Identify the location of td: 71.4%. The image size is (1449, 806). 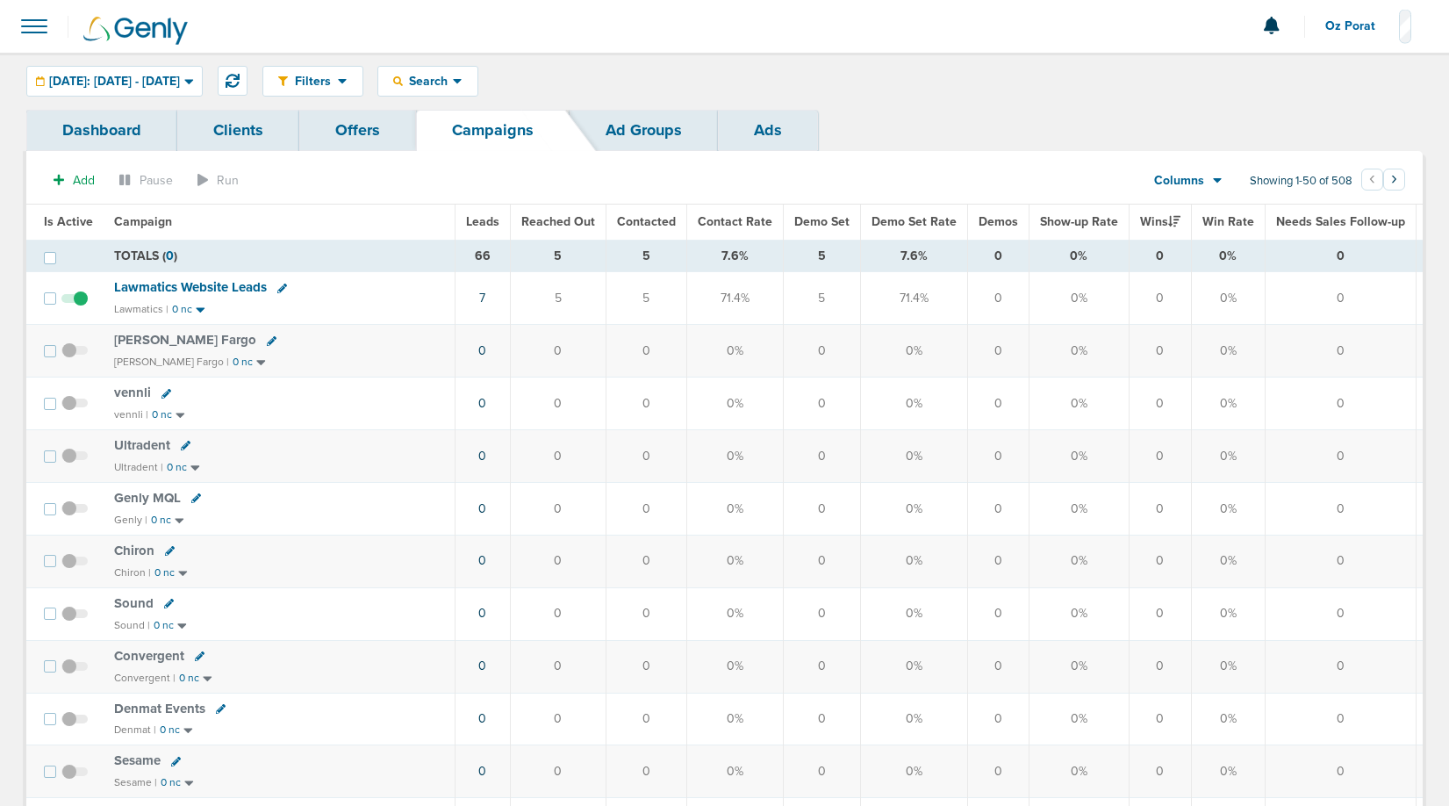
(735, 299).